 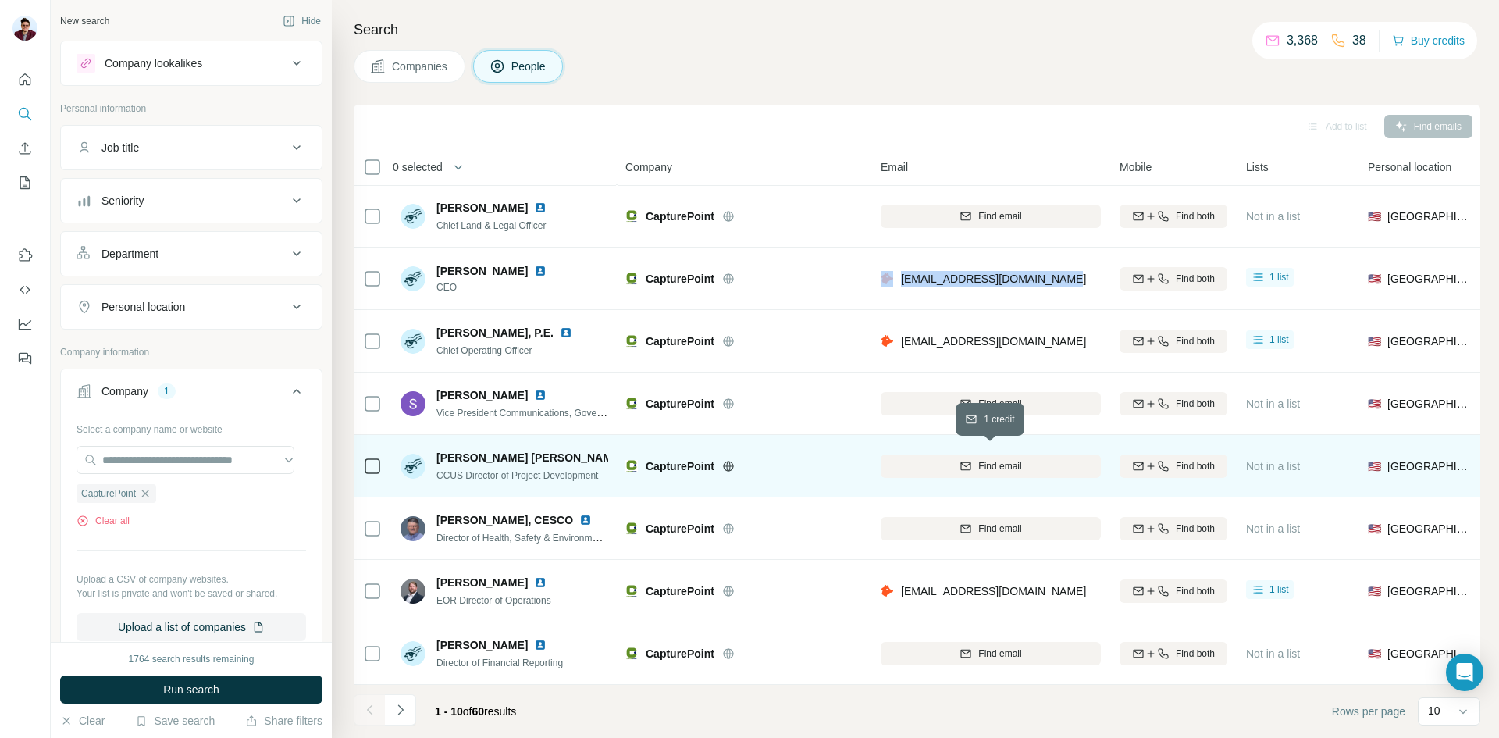 I want to click on div: Select a company name or website, so click(x=191, y=426).